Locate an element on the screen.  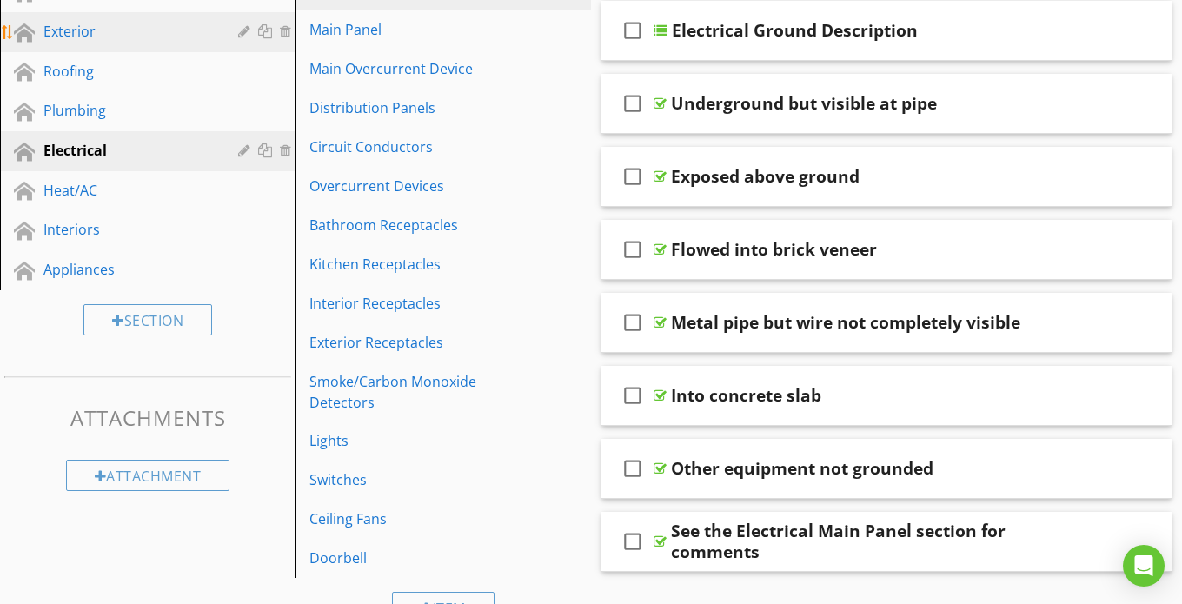
div: Exterior is located at coordinates (128, 31).